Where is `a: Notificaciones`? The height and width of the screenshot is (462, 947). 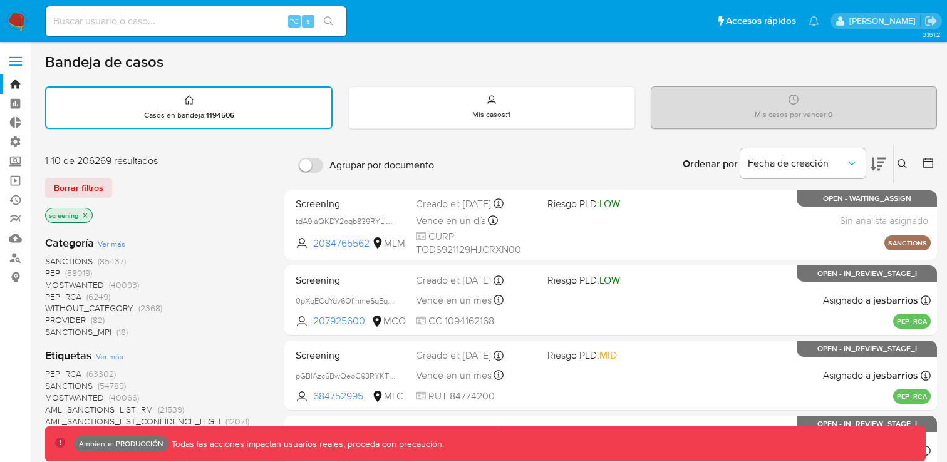
a: Notificaciones is located at coordinates (814, 21).